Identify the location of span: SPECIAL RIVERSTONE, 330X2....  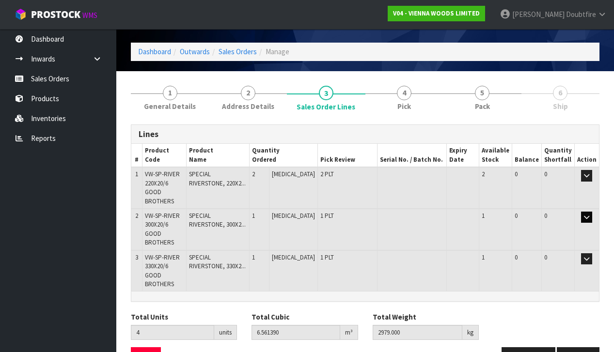
(217, 262).